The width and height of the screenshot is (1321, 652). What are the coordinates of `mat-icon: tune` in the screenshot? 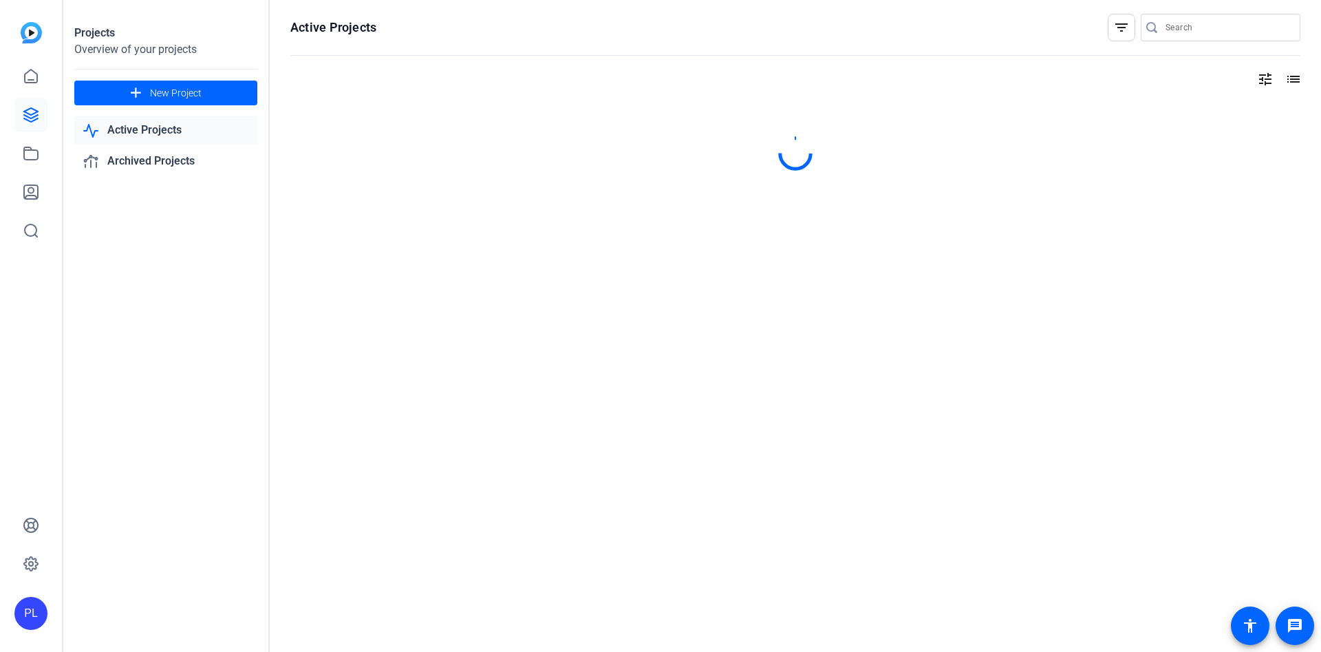 It's located at (1265, 79).